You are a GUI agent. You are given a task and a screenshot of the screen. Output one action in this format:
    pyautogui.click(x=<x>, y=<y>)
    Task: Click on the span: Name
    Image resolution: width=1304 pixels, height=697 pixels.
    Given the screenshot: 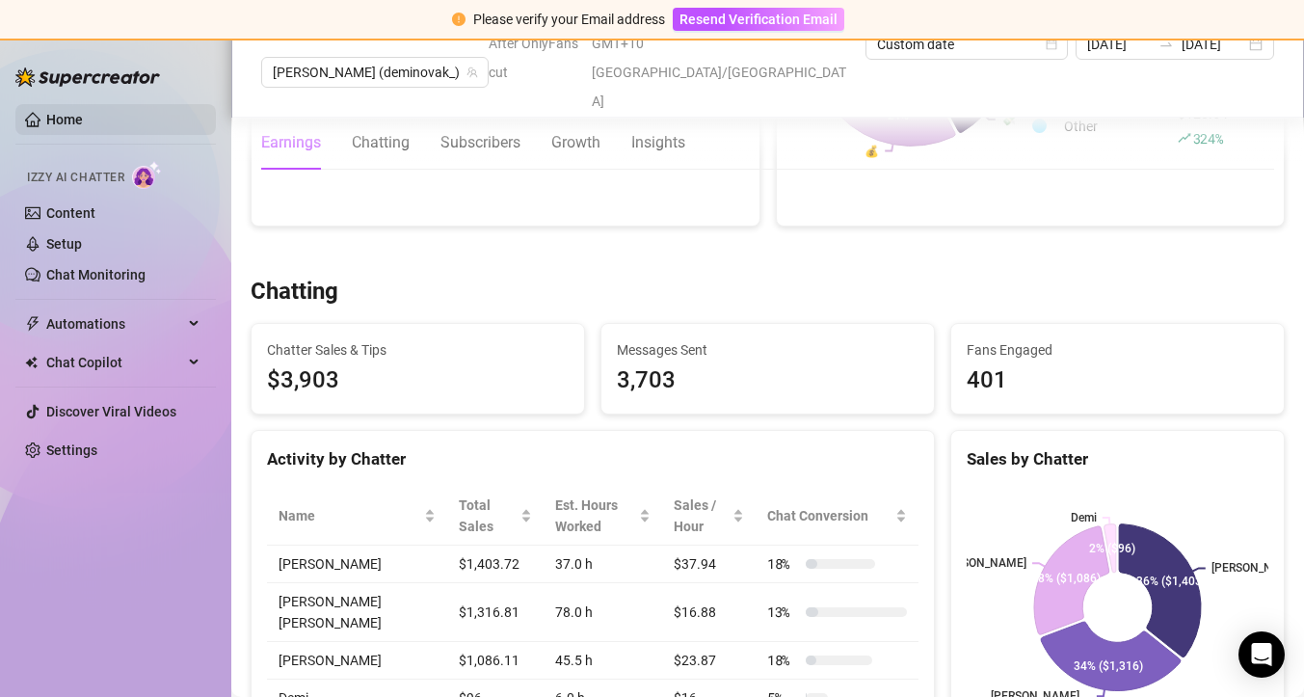 What is the action you would take?
    pyautogui.click(x=349, y=516)
    